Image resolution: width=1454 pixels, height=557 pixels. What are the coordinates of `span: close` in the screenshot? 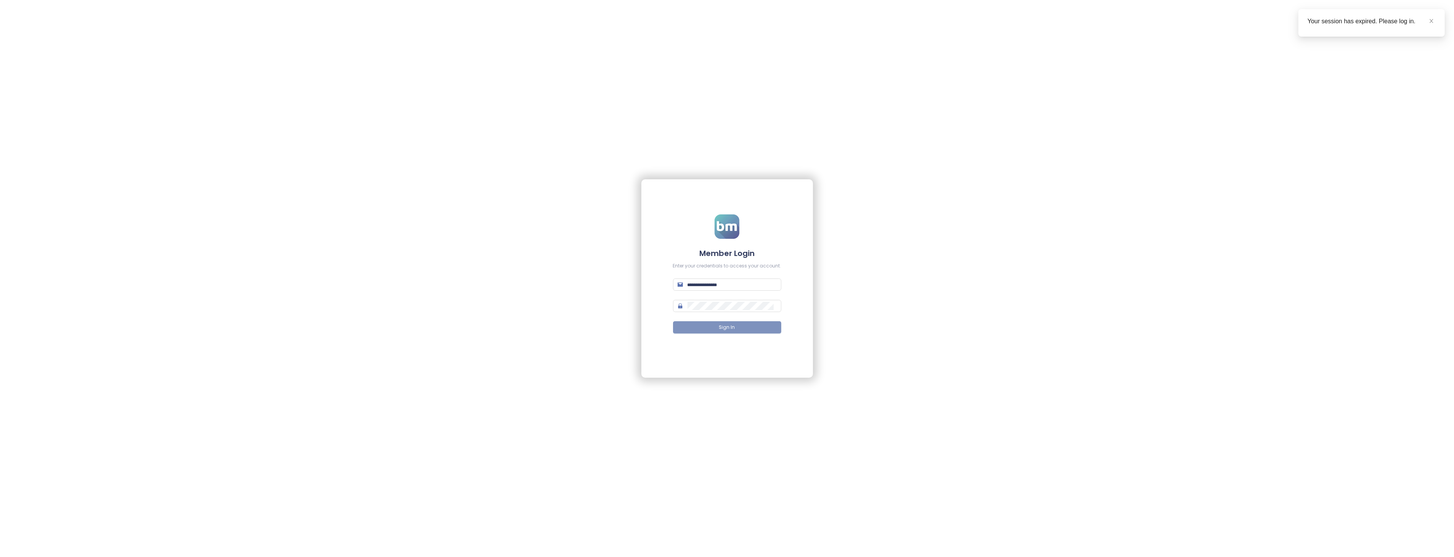 It's located at (1431, 21).